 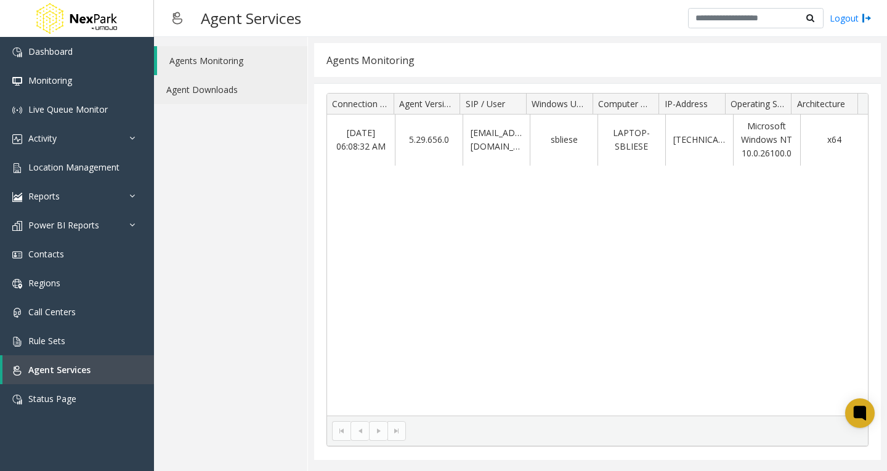 I want to click on span: Power BI Reports, so click(x=63, y=225).